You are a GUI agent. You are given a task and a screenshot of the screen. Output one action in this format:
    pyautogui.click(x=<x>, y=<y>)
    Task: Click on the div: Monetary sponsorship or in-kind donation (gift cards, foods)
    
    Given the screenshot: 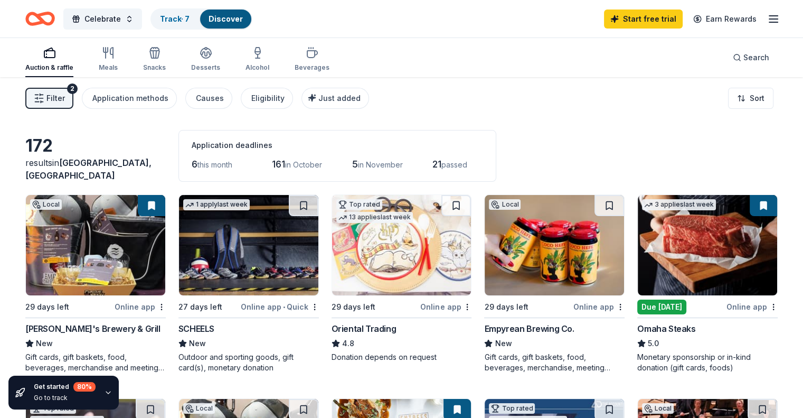 What is the action you would take?
    pyautogui.click(x=707, y=362)
    